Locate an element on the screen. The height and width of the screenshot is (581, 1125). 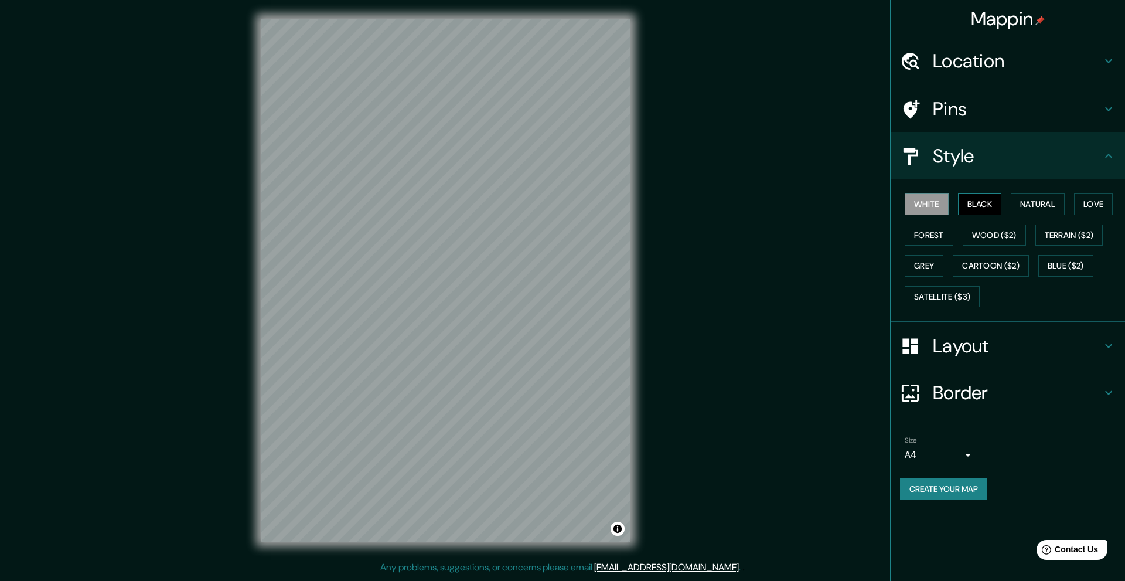
button: Black is located at coordinates (980, 204).